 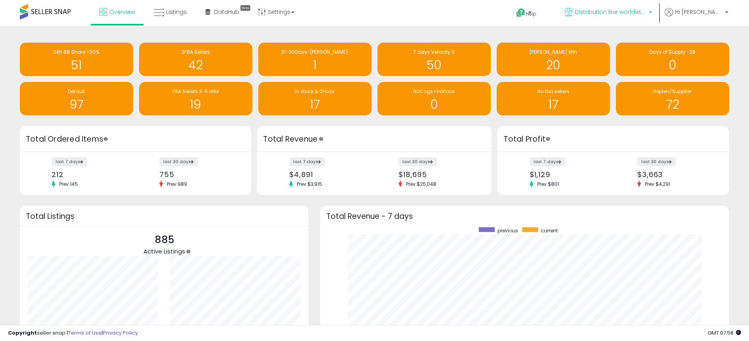 I want to click on span: 2025-09-11 07:58 GMT, so click(x=725, y=332).